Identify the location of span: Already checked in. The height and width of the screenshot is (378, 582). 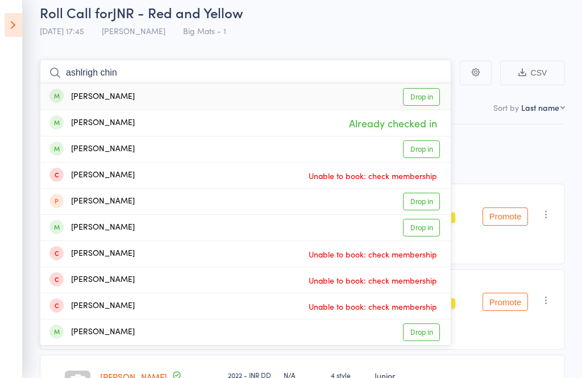
(392, 123).